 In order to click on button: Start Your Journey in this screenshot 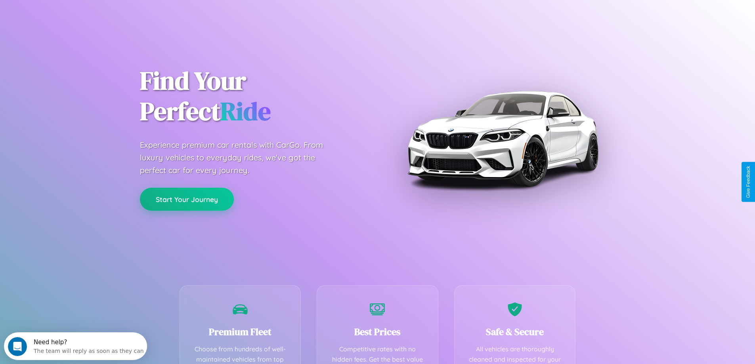, I will do `click(187, 199)`.